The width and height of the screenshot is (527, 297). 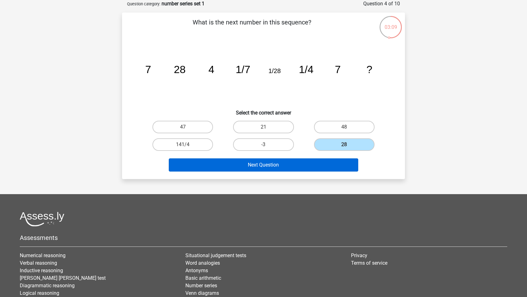 I want to click on tspan: 4, so click(x=211, y=69).